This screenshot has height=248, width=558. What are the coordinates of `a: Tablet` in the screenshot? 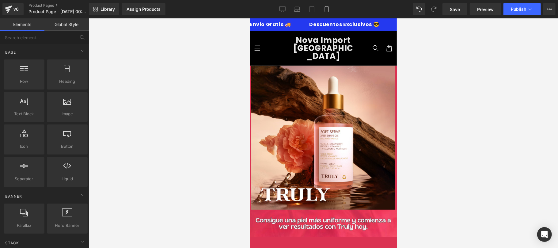 It's located at (312, 9).